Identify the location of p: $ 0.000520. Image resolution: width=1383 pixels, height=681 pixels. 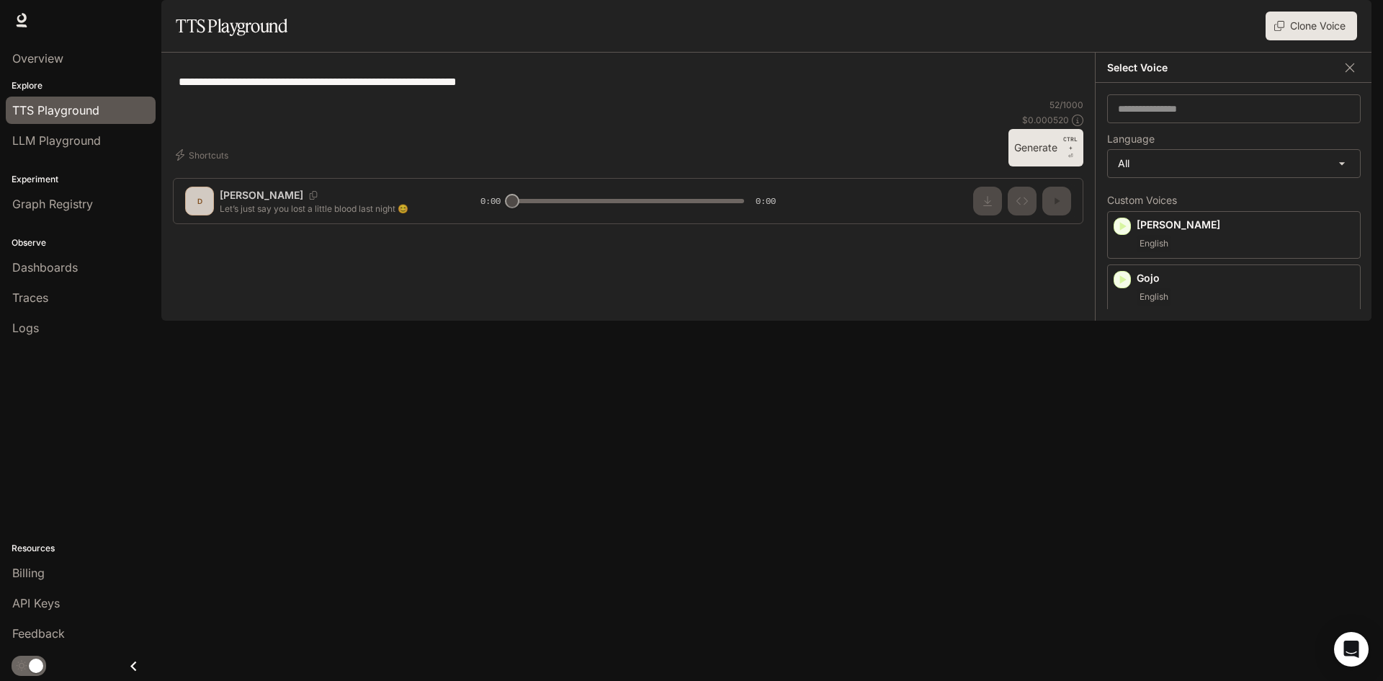
(1045, 120).